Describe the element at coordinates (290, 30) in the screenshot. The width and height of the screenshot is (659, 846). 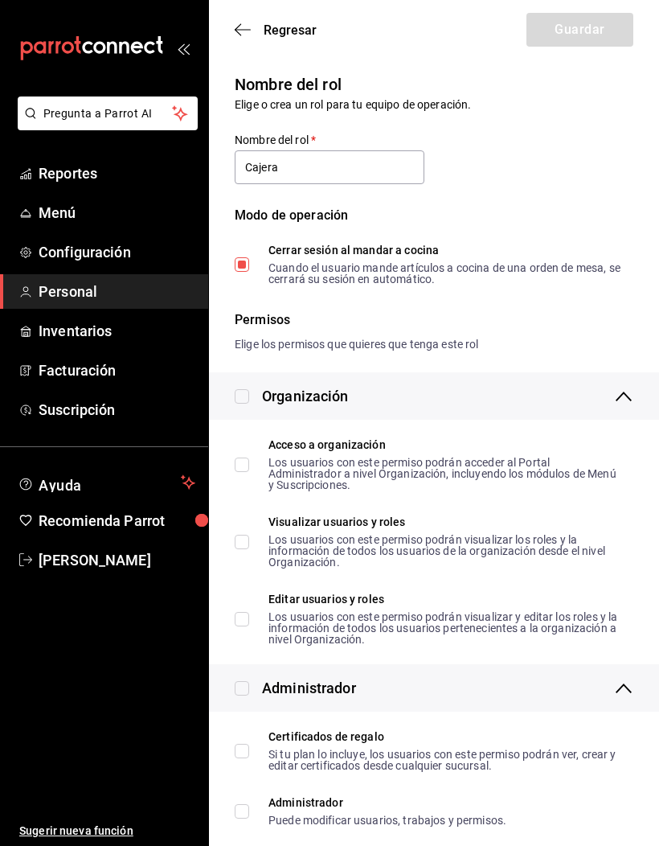
I see `span: Regresar` at that location.